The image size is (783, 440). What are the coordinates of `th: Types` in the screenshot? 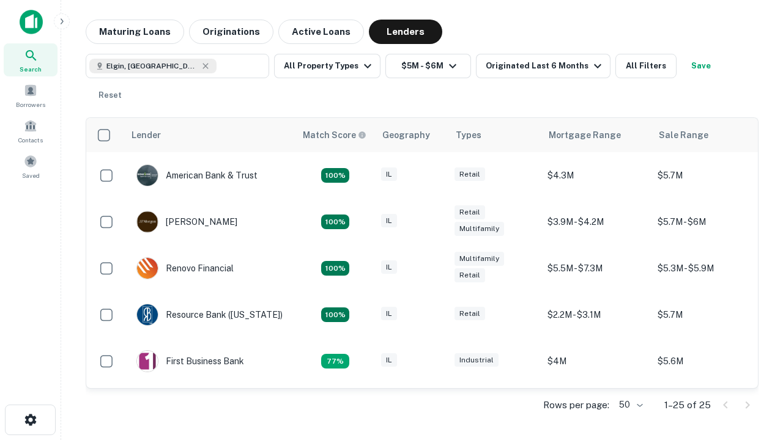 It's located at (495, 135).